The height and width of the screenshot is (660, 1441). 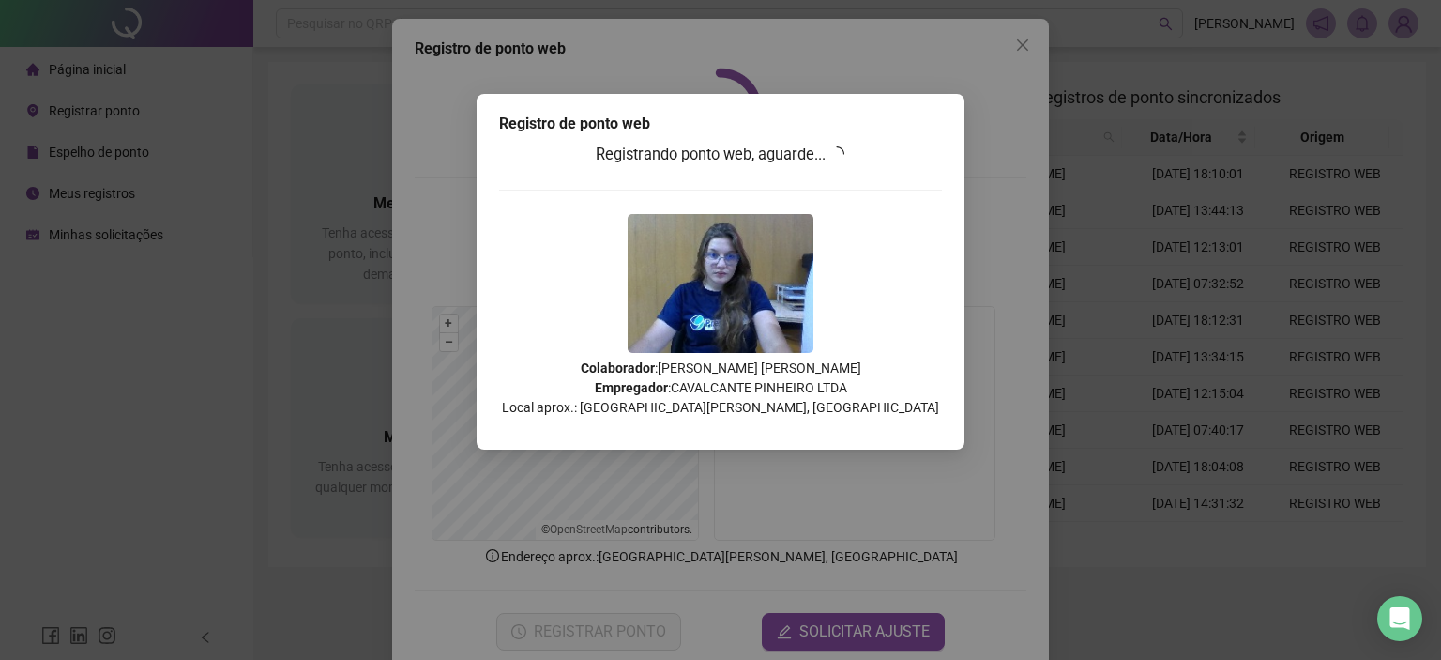 I want to click on h3: Registrando ponto web, aguarde..., so click(x=721, y=155).